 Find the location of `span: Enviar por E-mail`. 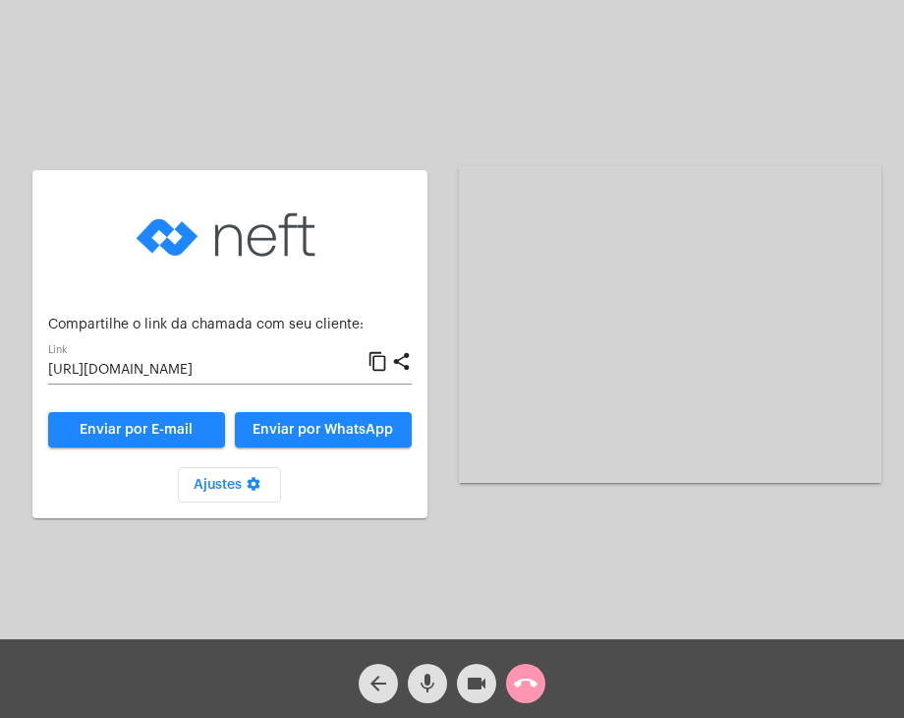

span: Enviar por E-mail is located at coordinates (136, 430).